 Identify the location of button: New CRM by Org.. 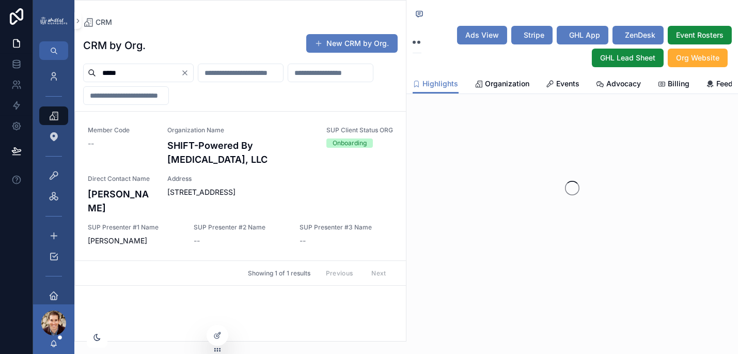
(352, 43).